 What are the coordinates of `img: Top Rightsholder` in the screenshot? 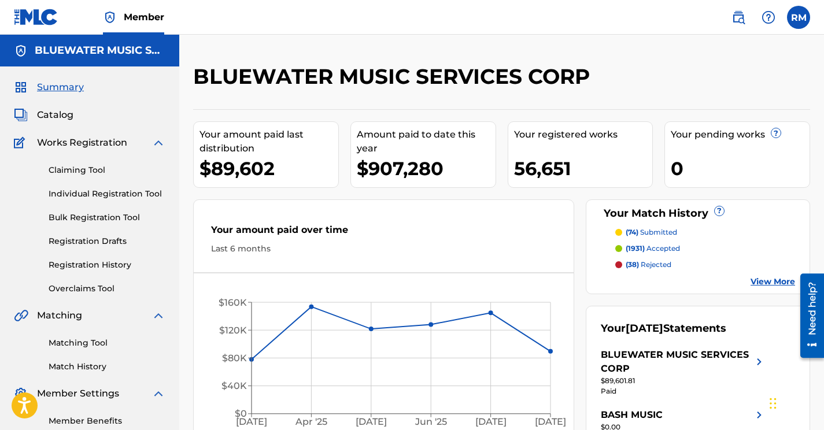 It's located at (110, 17).